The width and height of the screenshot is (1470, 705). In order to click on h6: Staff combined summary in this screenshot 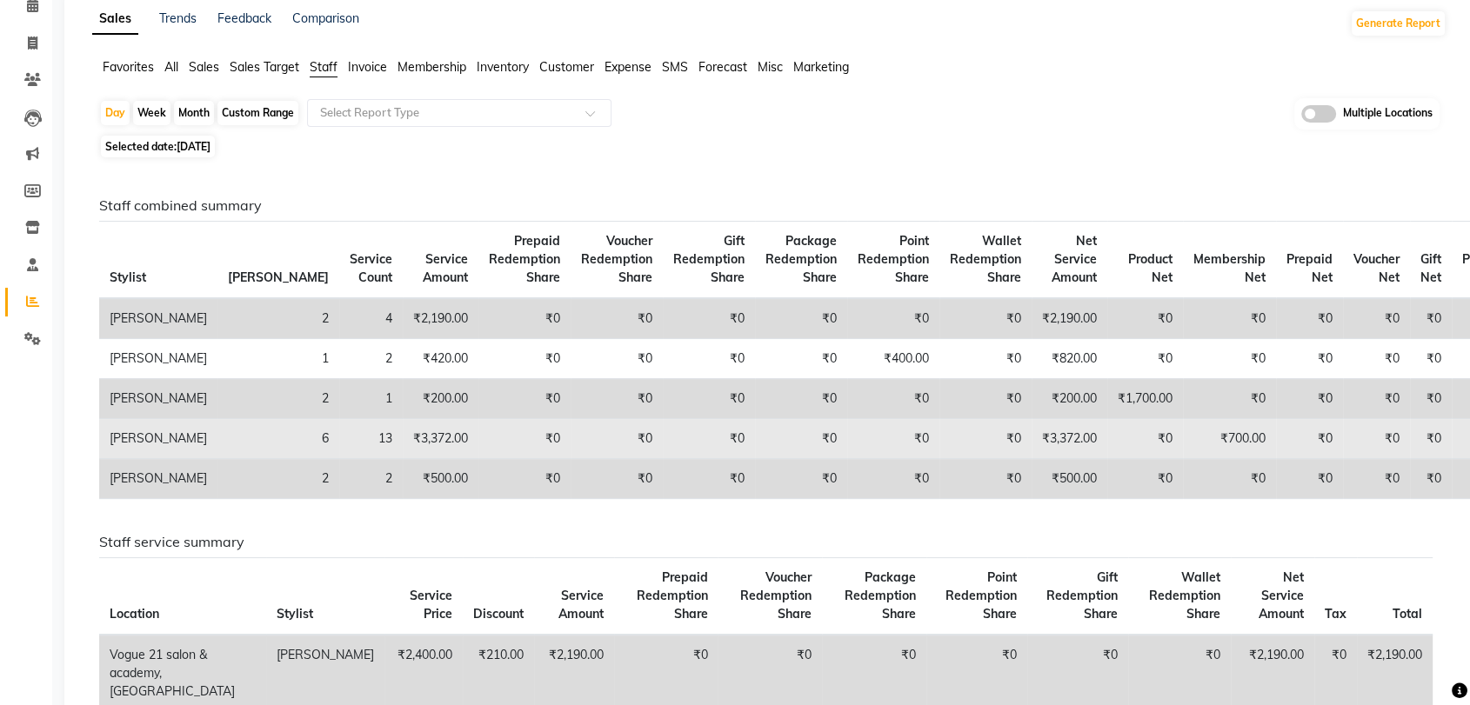, I will do `click(765, 205)`.